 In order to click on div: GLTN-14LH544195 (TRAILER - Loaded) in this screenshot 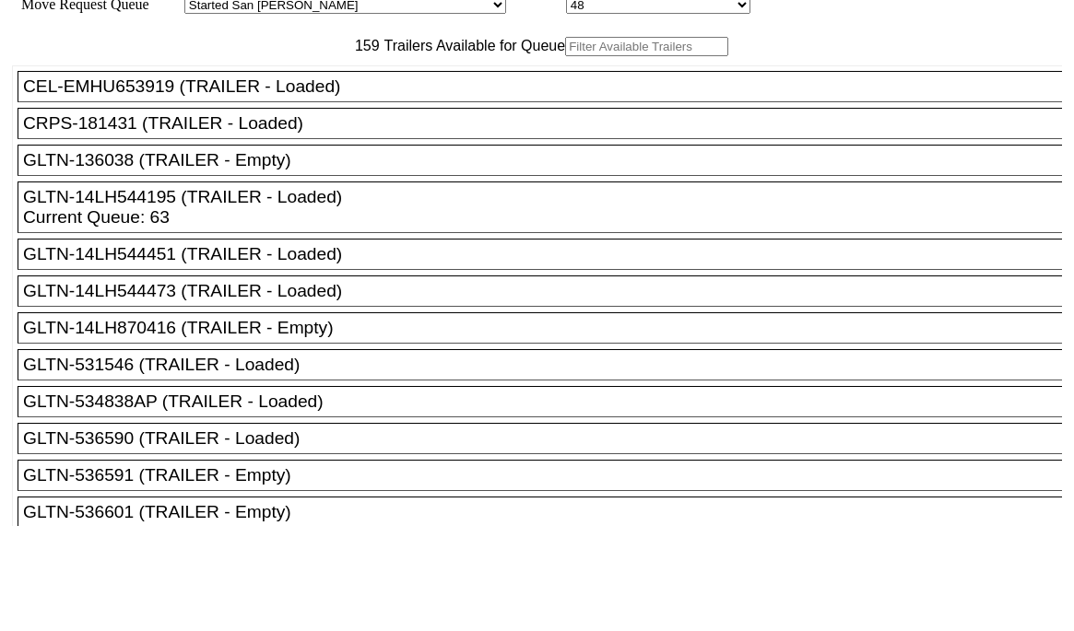, I will do `click(548, 197)`.